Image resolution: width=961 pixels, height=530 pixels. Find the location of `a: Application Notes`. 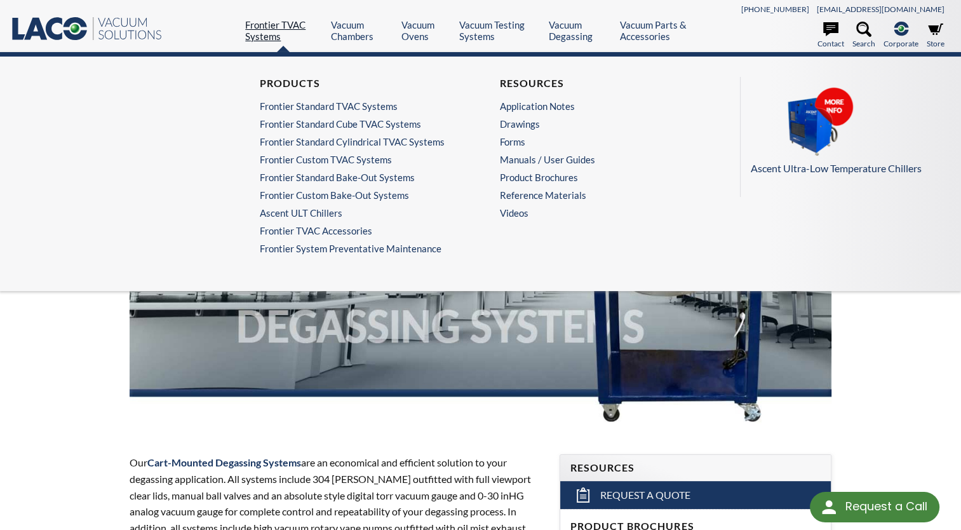

a: Application Notes is located at coordinates (598, 106).